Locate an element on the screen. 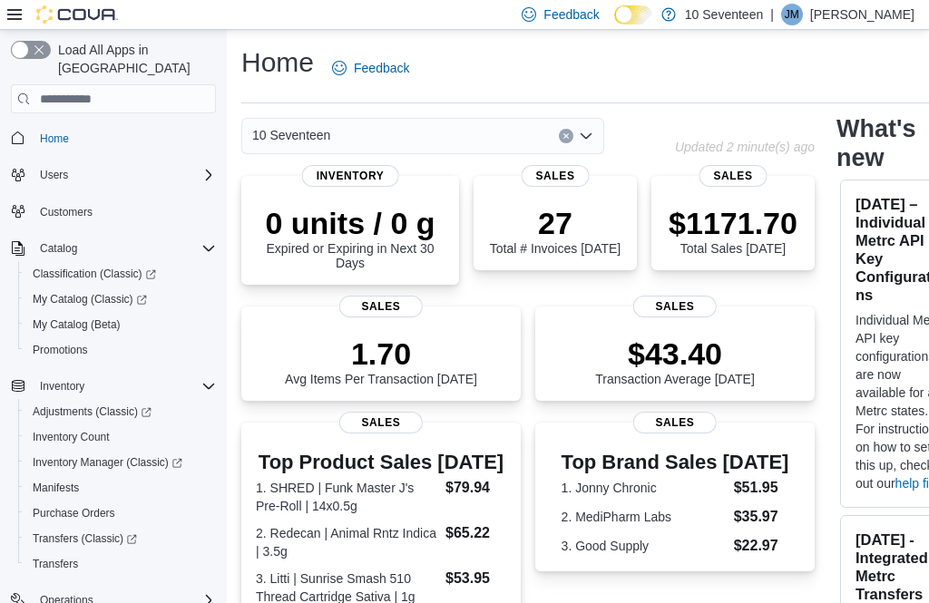 The image size is (929, 603). span: Dark Mode is located at coordinates (614, 25).